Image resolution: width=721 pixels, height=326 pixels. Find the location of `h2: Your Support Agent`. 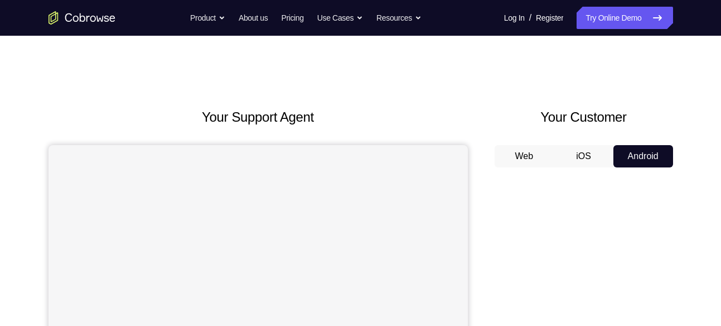

h2: Your Support Agent is located at coordinates (258, 117).